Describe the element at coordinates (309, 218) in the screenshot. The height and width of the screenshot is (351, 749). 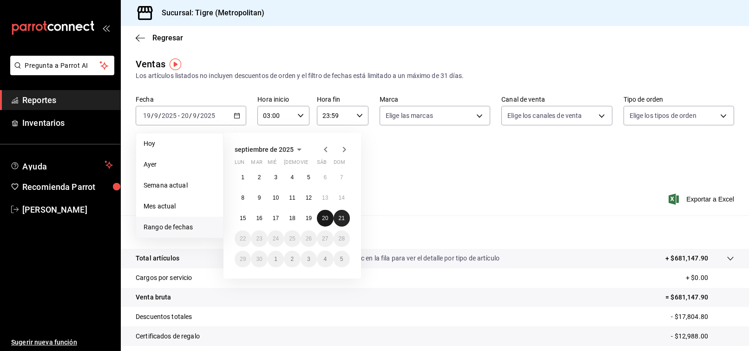
I see `button: 19 de septiembre de 2025` at that location.